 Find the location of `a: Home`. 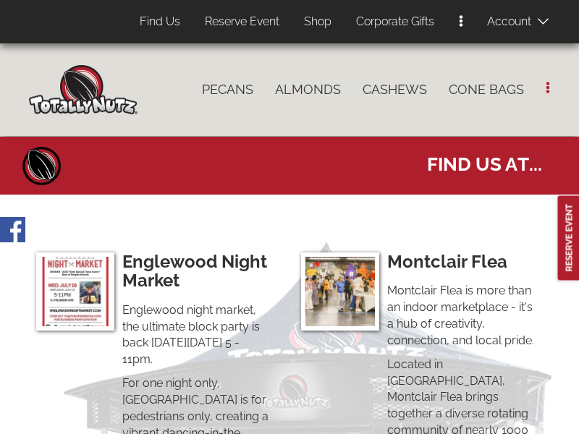

a: Home is located at coordinates (42, 166).